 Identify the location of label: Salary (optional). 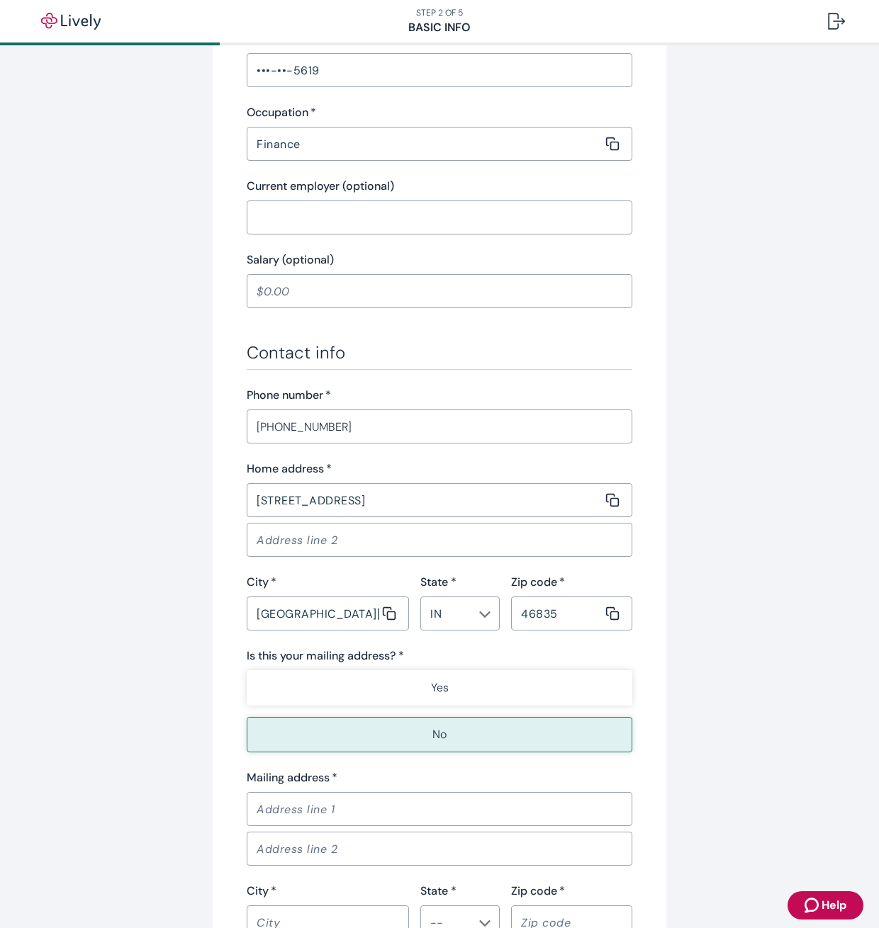
(290, 260).